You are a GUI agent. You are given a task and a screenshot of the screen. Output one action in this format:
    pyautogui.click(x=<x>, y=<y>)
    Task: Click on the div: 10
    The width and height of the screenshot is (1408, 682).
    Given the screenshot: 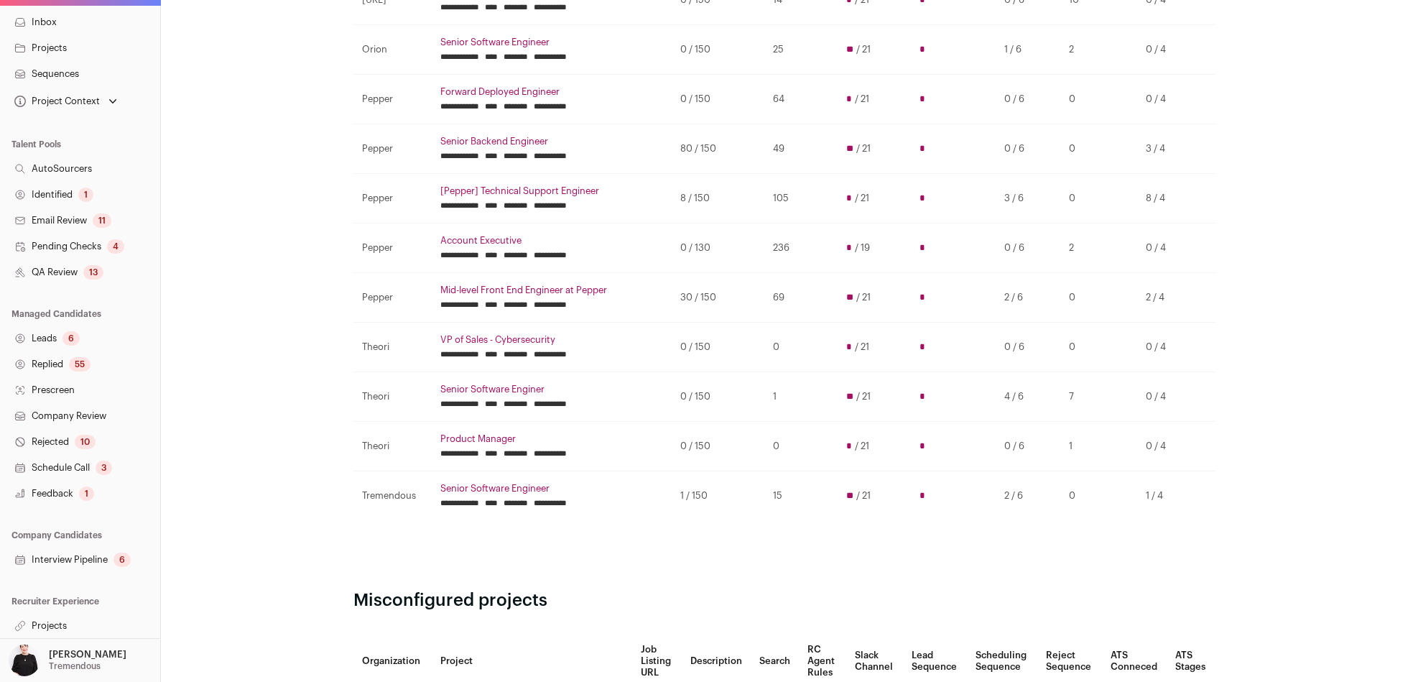 What is the action you would take?
    pyautogui.click(x=85, y=442)
    